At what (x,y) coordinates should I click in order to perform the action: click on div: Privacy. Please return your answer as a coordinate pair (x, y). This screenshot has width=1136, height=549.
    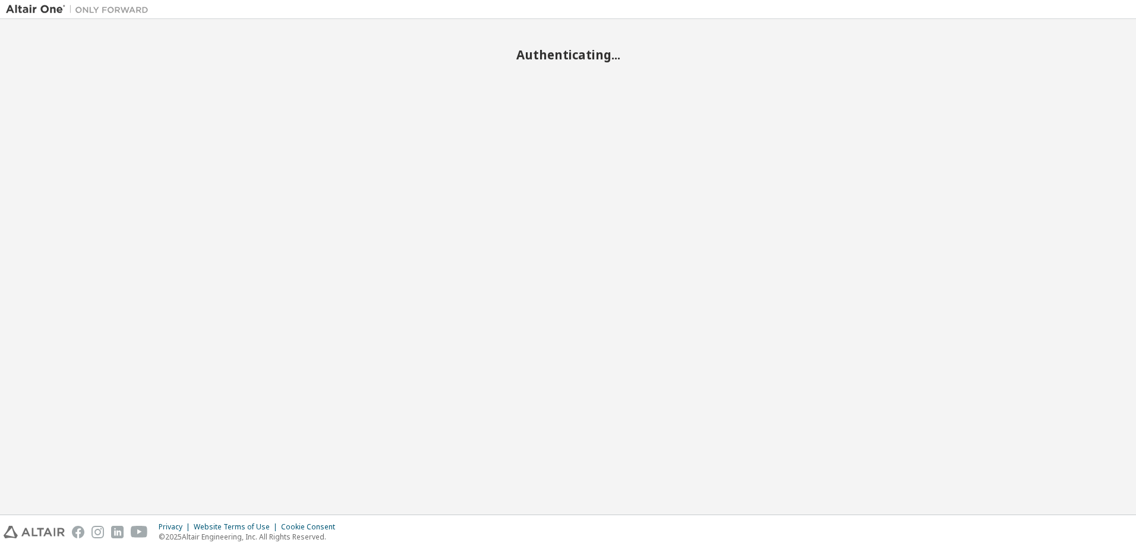
    Looking at the image, I should click on (176, 527).